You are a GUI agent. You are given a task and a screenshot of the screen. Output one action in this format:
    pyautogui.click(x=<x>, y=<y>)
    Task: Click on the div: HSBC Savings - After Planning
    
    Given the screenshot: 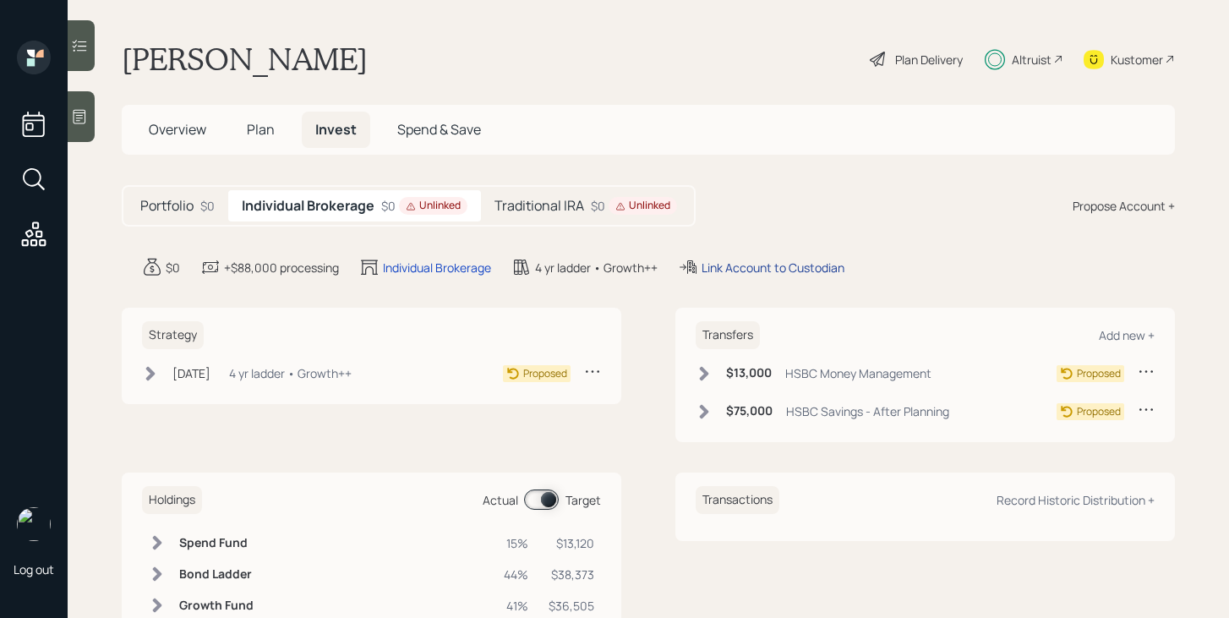 What is the action you would take?
    pyautogui.click(x=868, y=411)
    